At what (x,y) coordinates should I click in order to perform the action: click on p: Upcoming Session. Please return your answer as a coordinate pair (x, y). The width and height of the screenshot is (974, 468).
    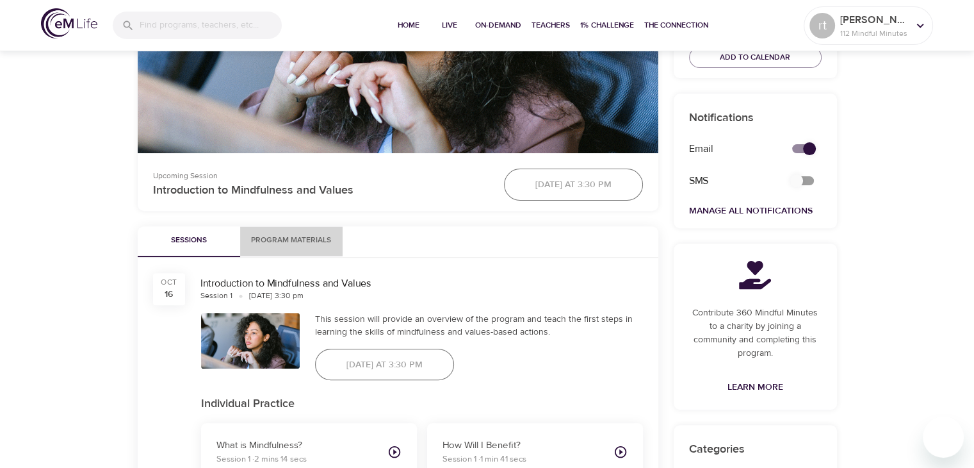
    Looking at the image, I should click on (321, 176).